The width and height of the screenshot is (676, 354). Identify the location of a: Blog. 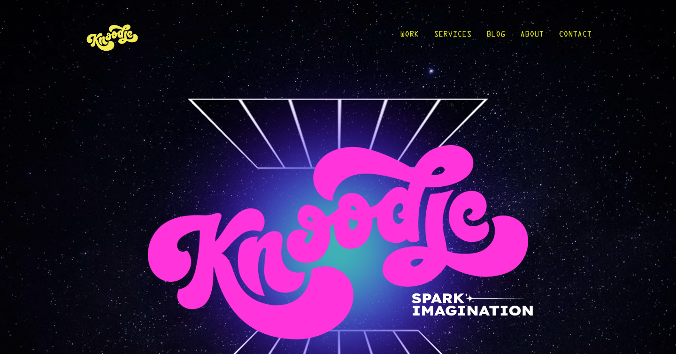
(495, 37).